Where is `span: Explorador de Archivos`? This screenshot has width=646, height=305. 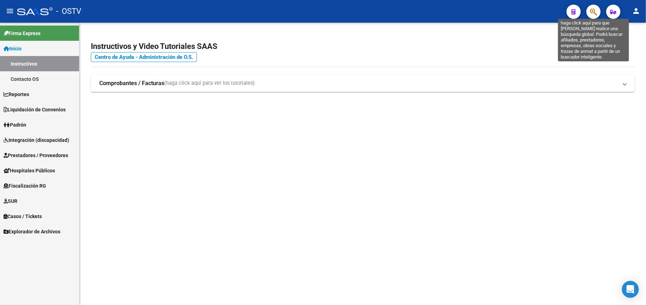
span: Explorador de Archivos is located at coordinates (32, 232).